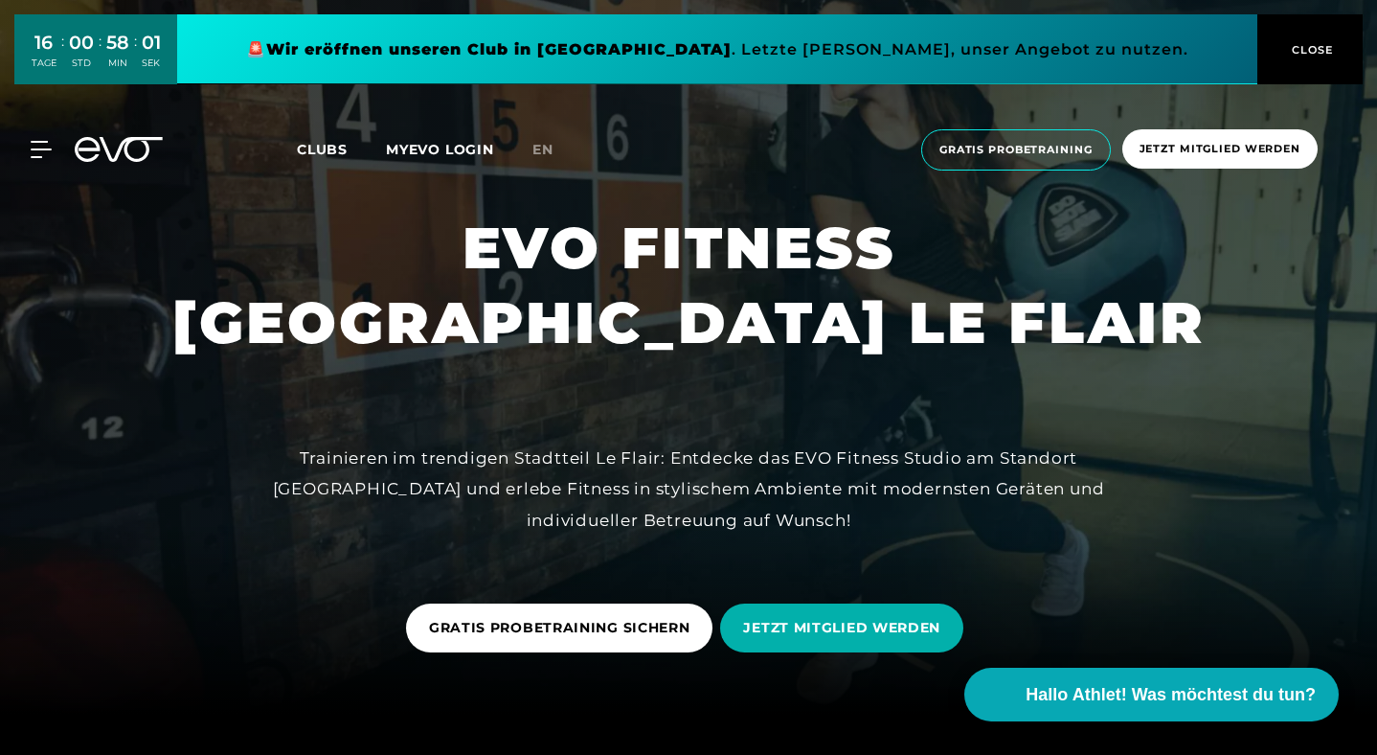 Image resolution: width=1377 pixels, height=755 pixels. What do you see at coordinates (118, 63) in the screenshot?
I see `div: MIN` at bounding box center [118, 63].